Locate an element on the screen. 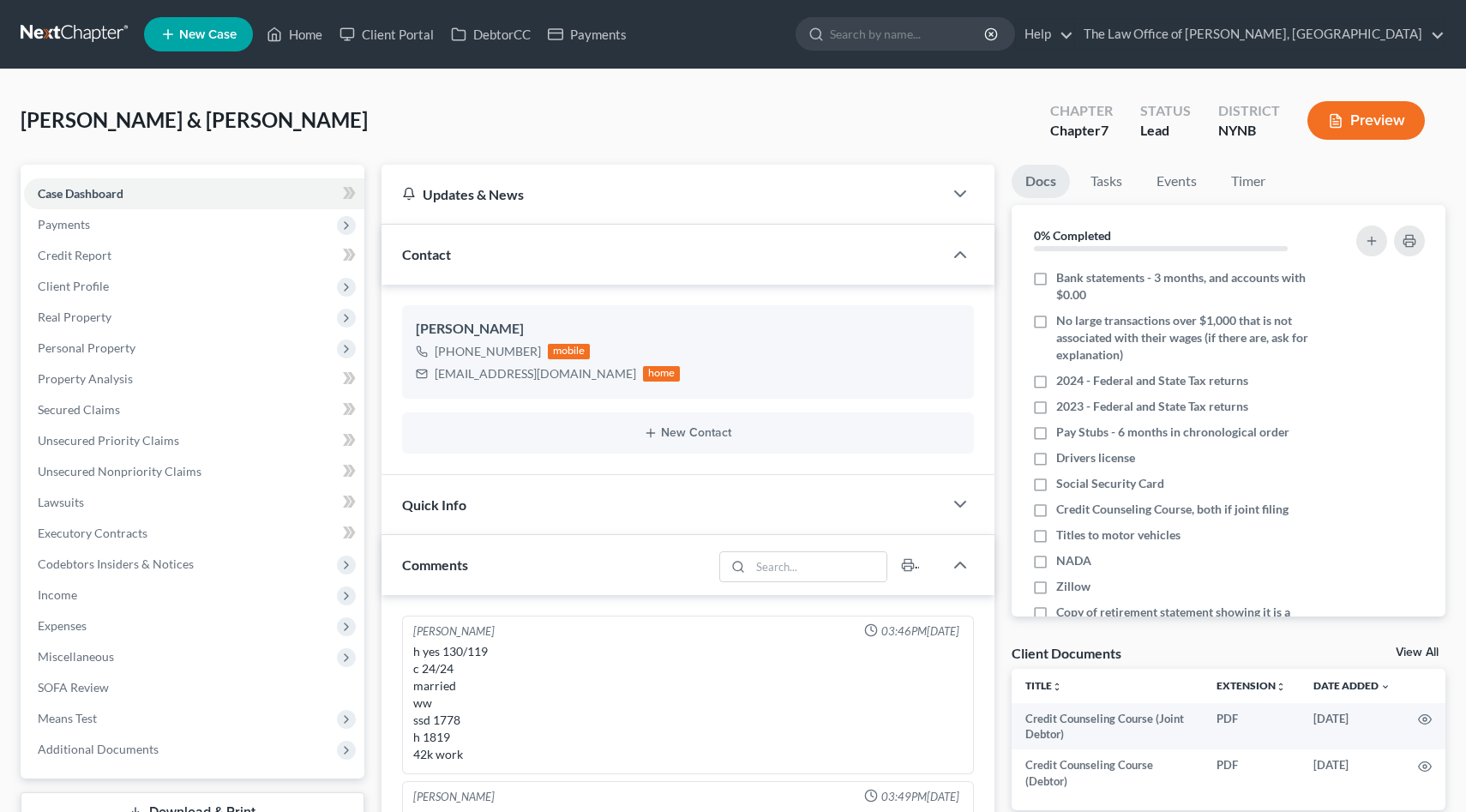 Image resolution: width=1466 pixels, height=812 pixels. span: Contact is located at coordinates (426, 254).